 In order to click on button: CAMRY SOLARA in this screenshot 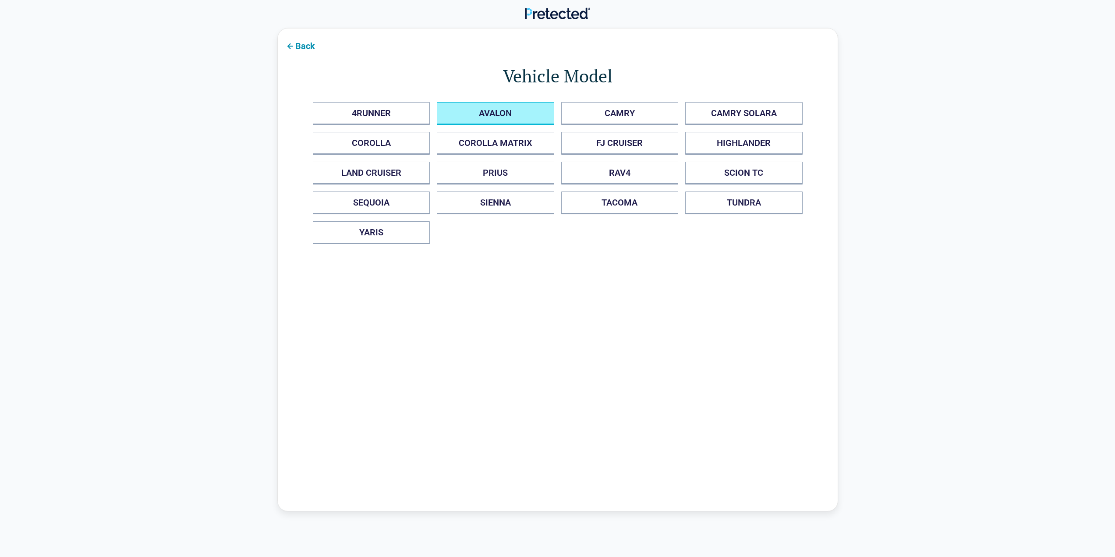, I will do `click(744, 113)`.